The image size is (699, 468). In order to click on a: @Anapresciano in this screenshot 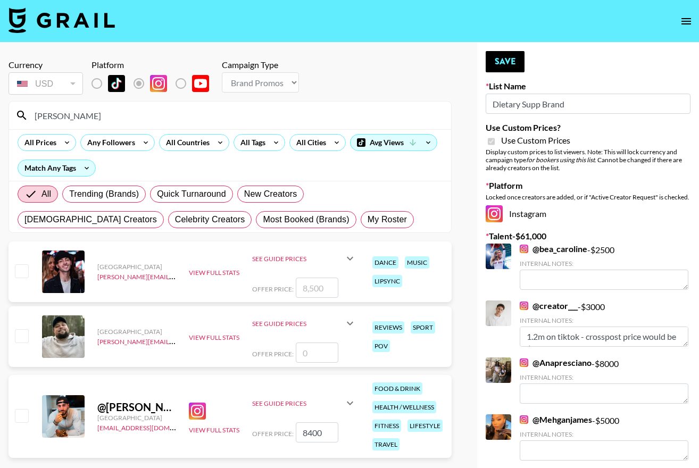, I will do `click(555, 363)`.